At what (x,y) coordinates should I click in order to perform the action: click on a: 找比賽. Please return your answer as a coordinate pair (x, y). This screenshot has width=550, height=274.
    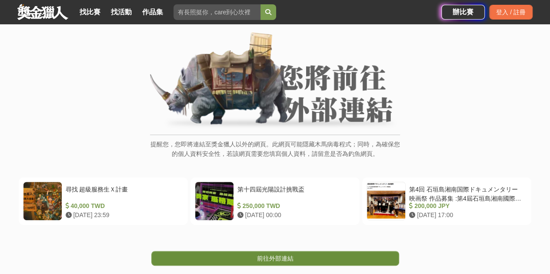
    Looking at the image, I should click on (90, 12).